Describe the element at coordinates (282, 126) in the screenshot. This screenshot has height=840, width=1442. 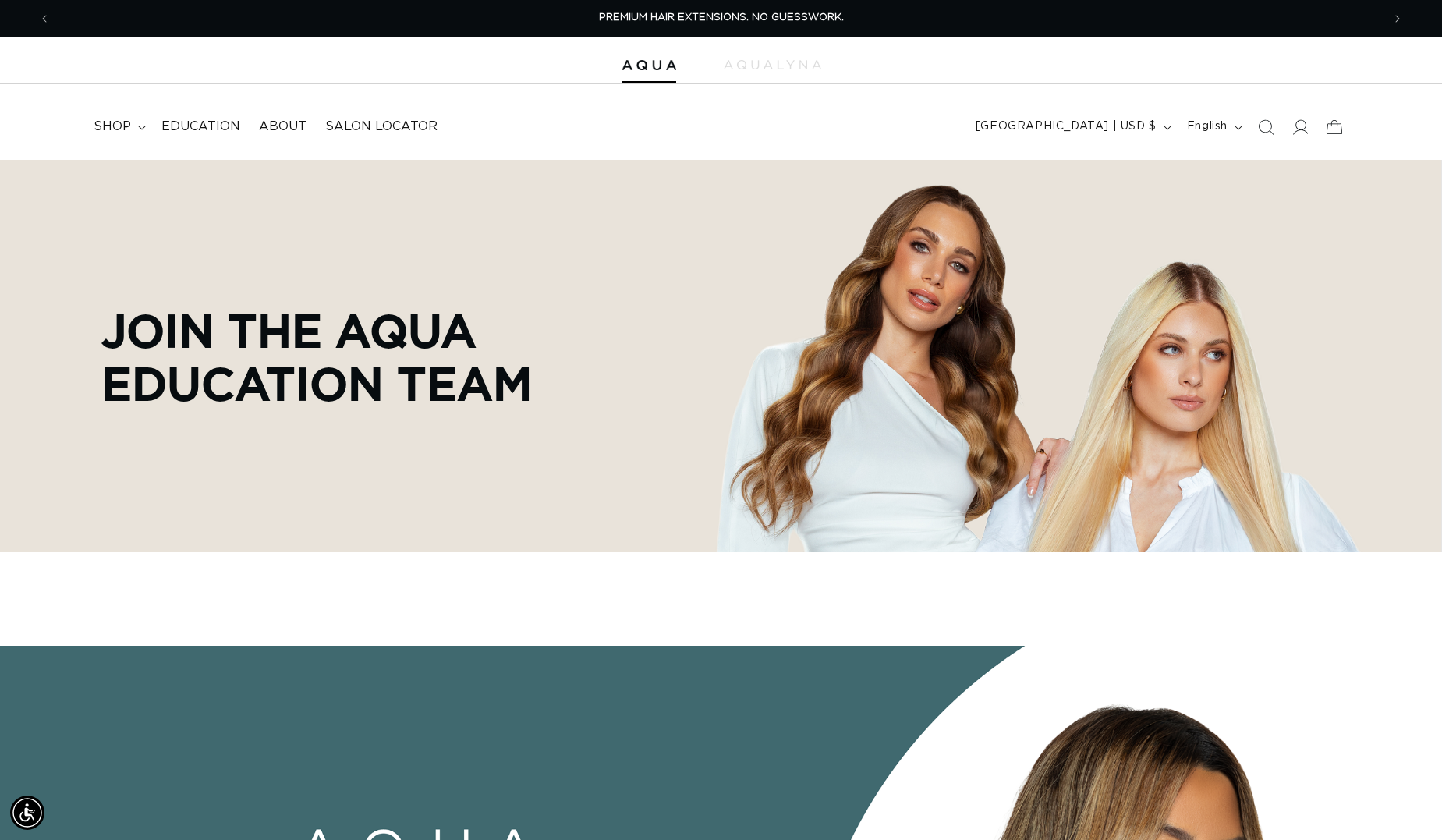
I see `a: About` at that location.